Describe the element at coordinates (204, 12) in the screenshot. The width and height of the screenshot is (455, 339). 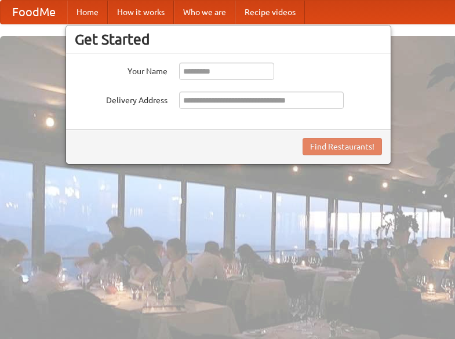
I see `a: Who we are` at that location.